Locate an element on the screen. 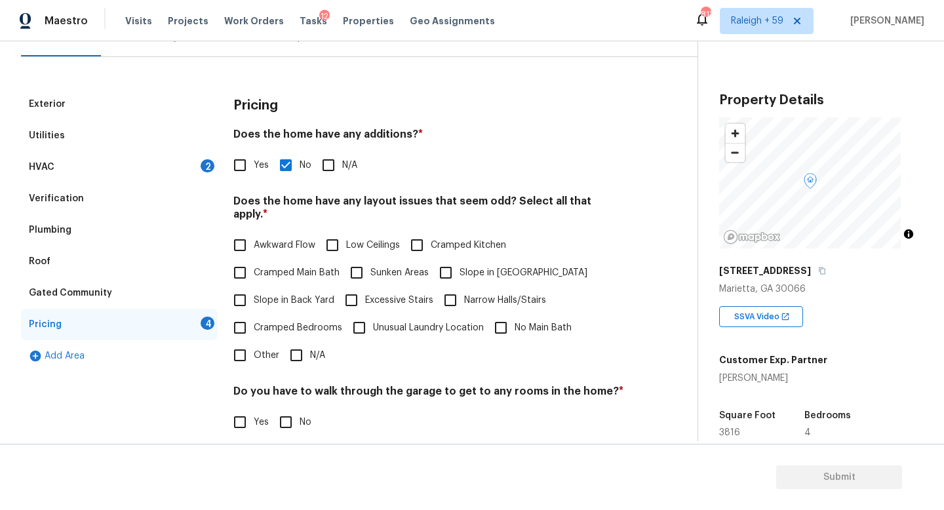 This screenshot has width=944, height=510. span: SSVA Video is located at coordinates (759, 317).